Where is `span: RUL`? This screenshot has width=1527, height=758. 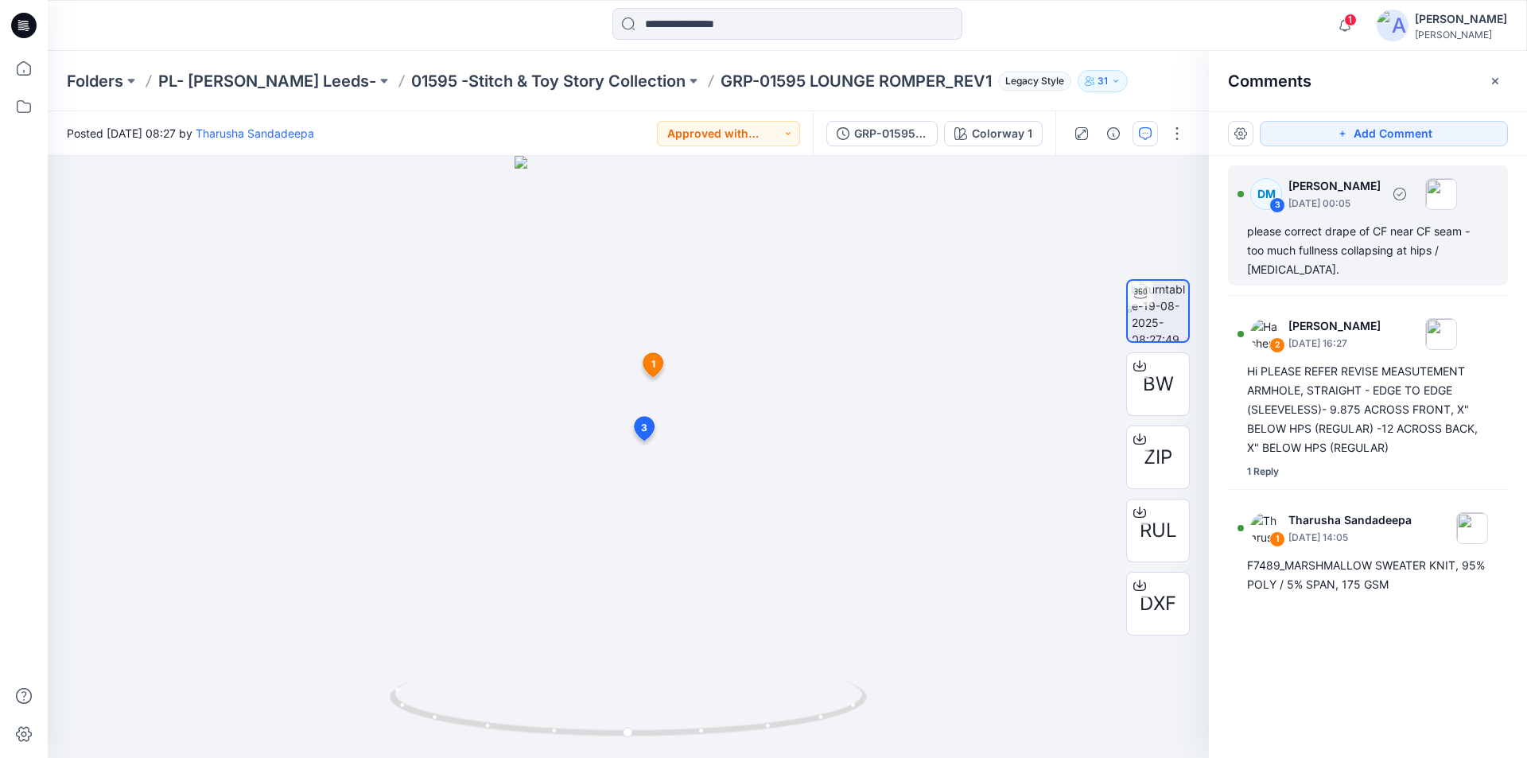
span: RUL is located at coordinates (1158, 530).